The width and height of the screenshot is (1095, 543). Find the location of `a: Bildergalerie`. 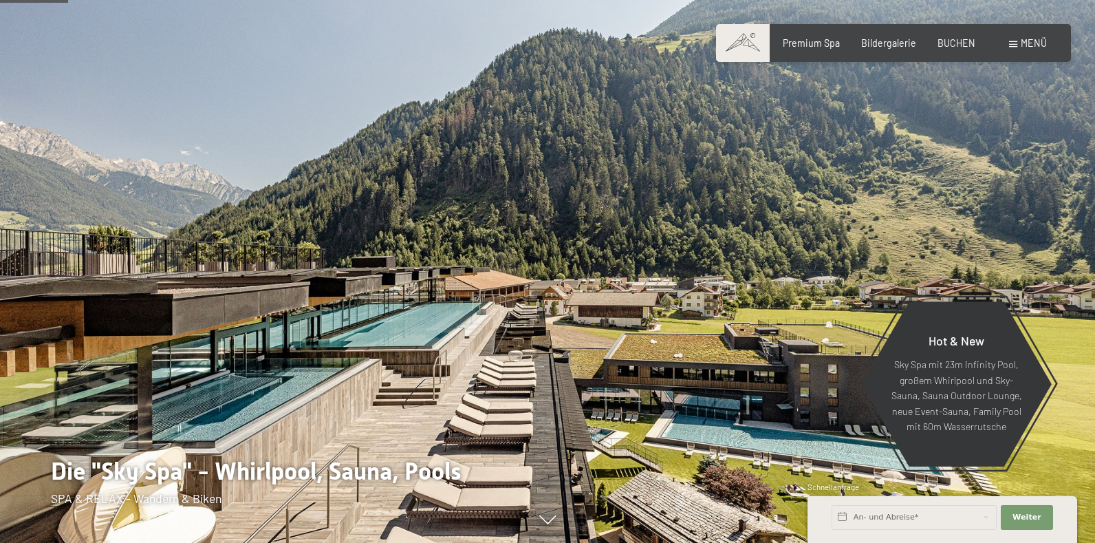

a: Bildergalerie is located at coordinates (889, 43).